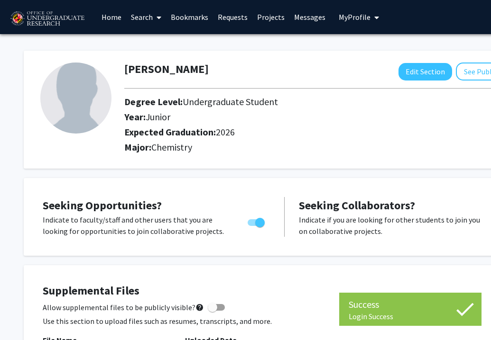  I want to click on span: Chemistry, so click(172, 147).